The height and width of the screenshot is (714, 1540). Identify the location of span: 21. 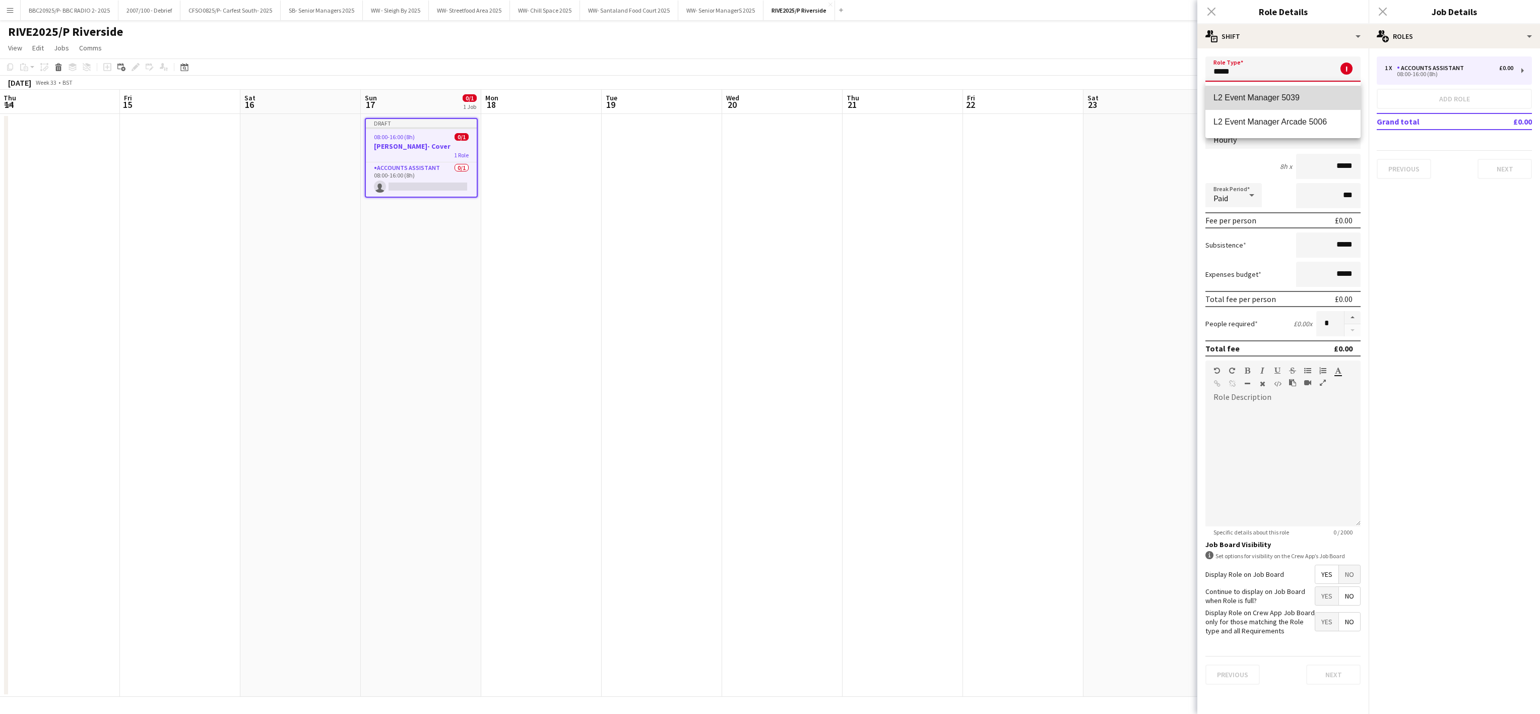
(852, 104).